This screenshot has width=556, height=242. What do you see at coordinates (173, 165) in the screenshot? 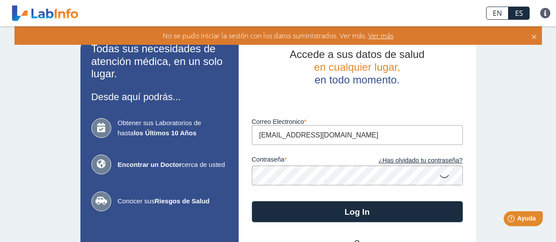
I see `span: cerca de usted` at bounding box center [173, 165].